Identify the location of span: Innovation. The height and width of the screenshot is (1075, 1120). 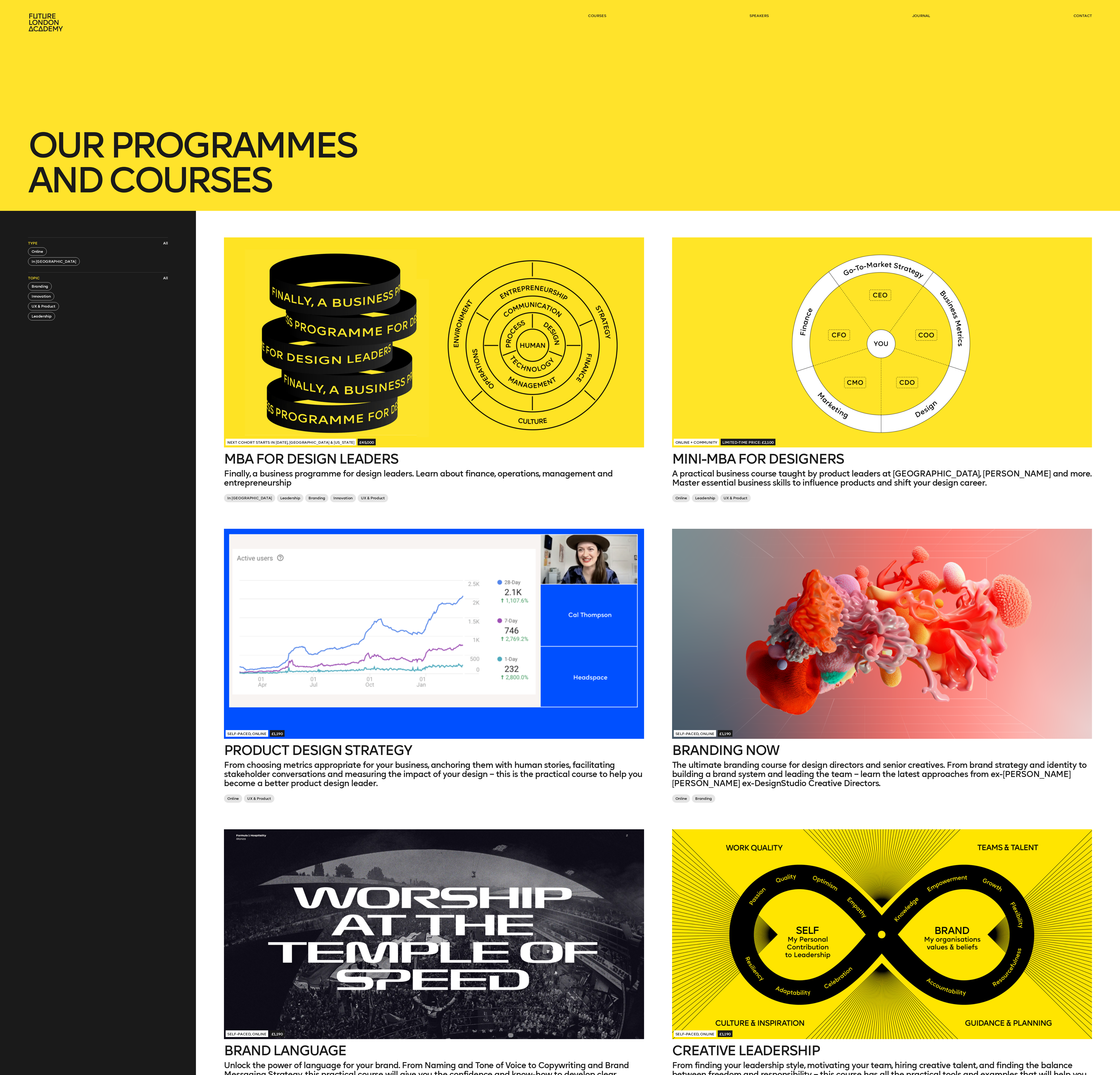
(343, 498).